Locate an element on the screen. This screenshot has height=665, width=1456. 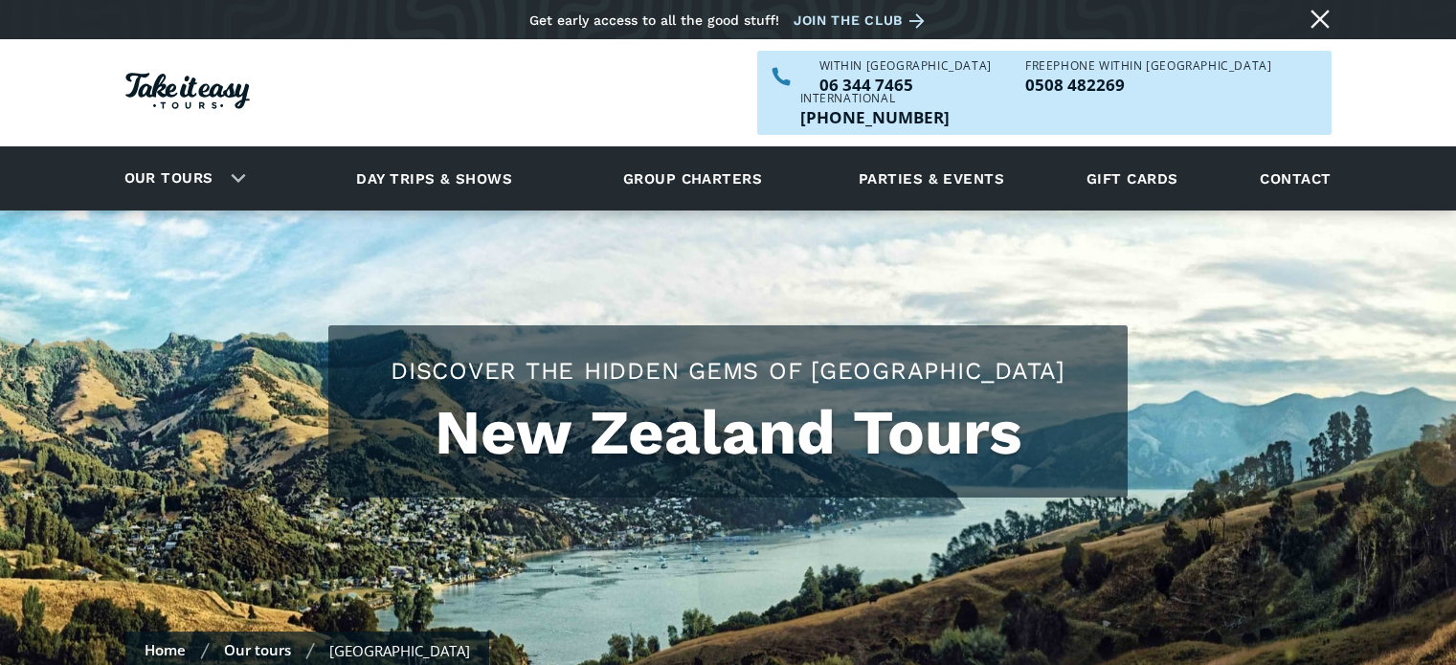
p: 06 344 7465 is located at coordinates (905, 84).